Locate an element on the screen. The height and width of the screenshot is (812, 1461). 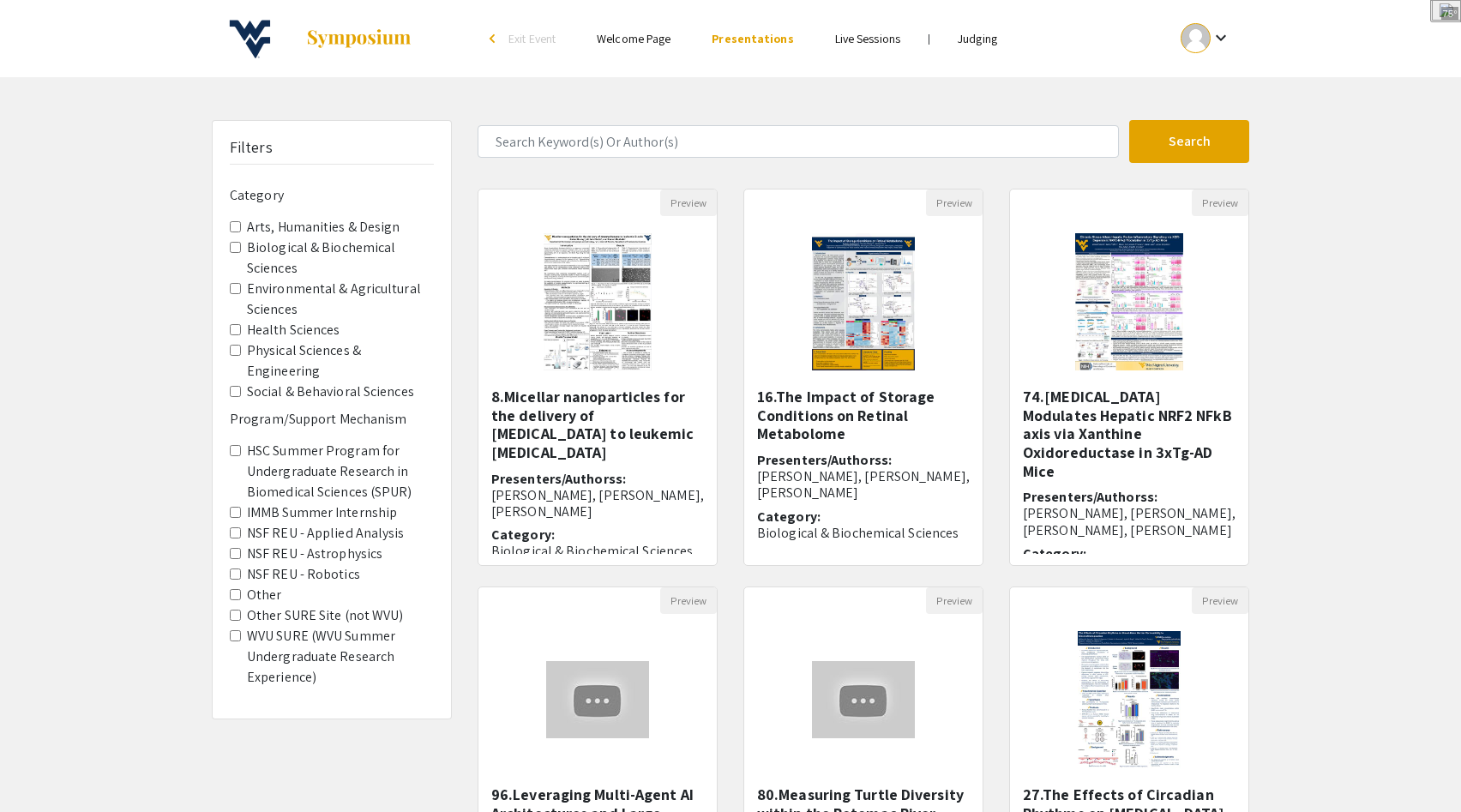
label: Arts, Humanities & Design is located at coordinates (323, 227).